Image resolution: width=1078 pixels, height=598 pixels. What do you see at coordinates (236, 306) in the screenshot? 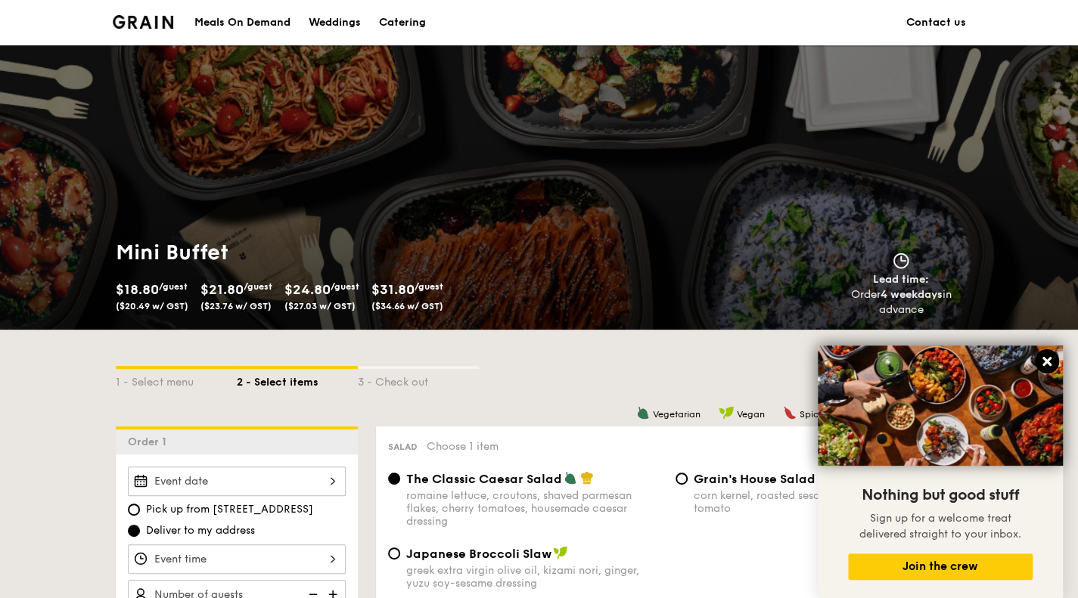
I see `span: ($23.76 w/ GST)` at bounding box center [236, 306].